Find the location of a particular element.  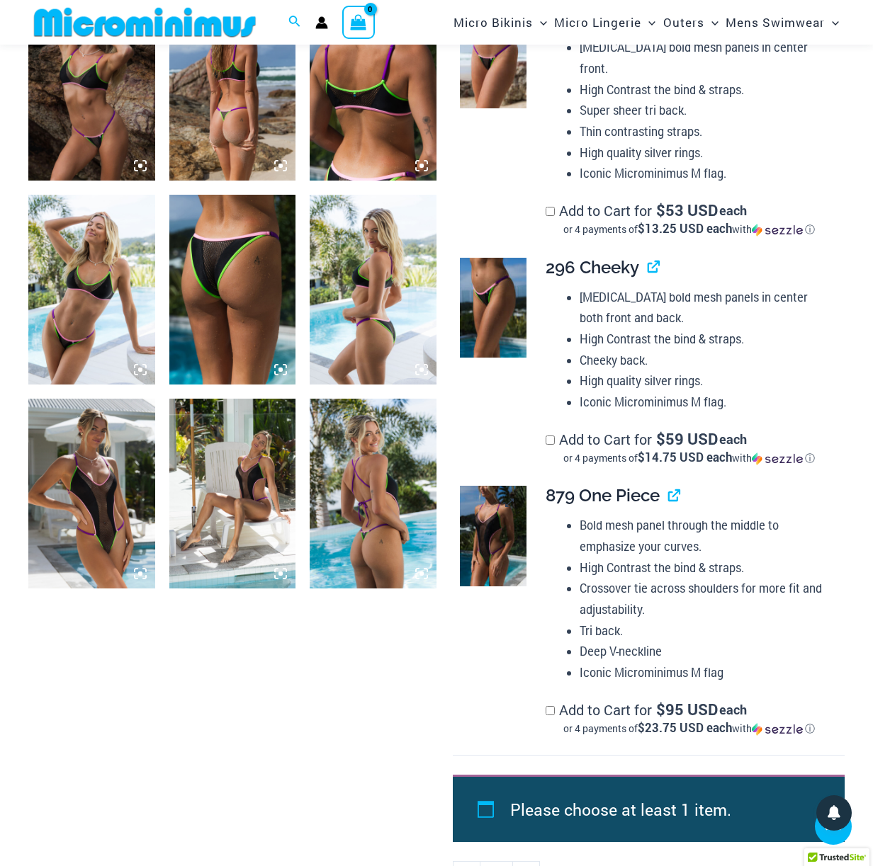

span: Micro Lingerie is located at coordinates (597, 22).